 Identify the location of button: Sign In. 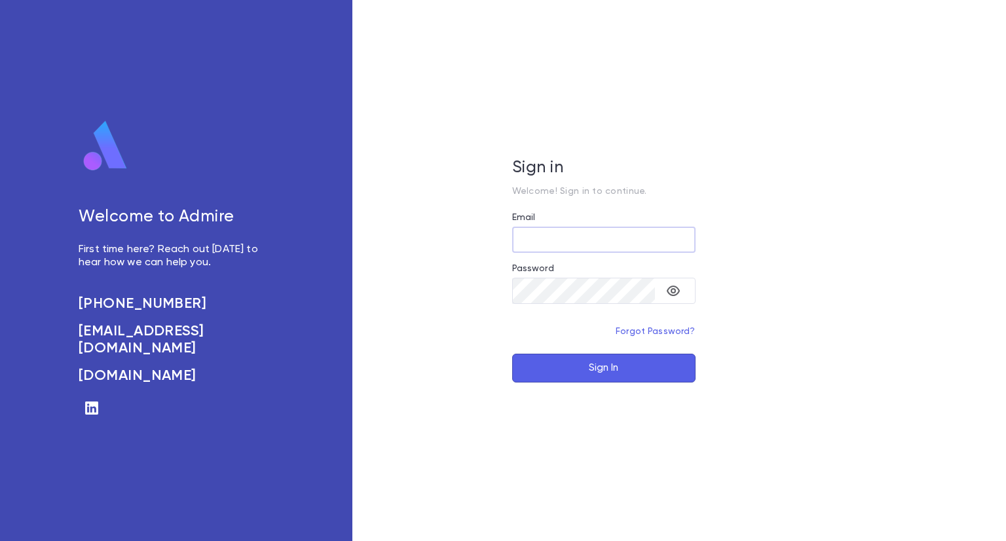
(604, 368).